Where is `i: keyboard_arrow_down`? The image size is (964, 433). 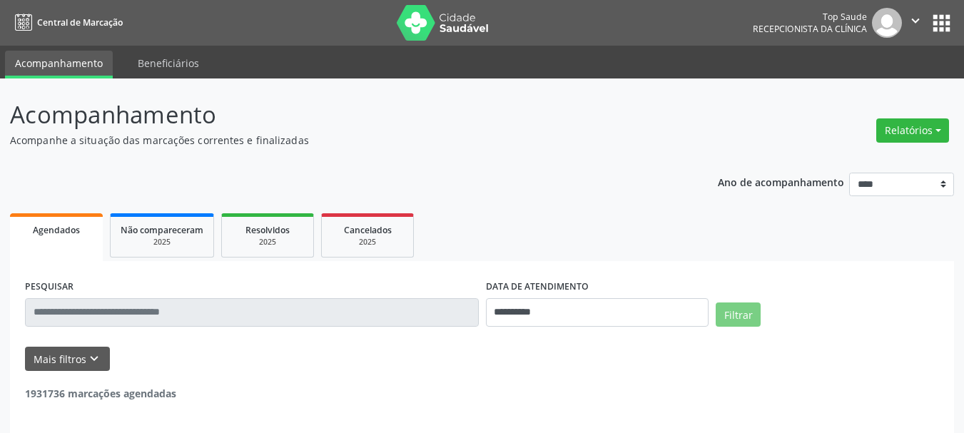
i: keyboard_arrow_down is located at coordinates (94, 359).